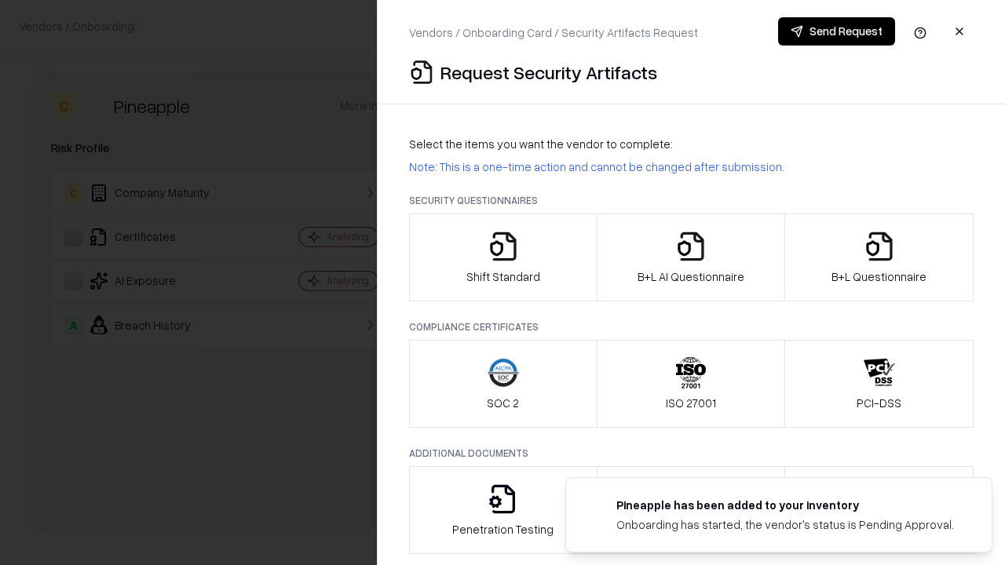 The image size is (1005, 565). I want to click on button: Privacy Policy, so click(691, 510).